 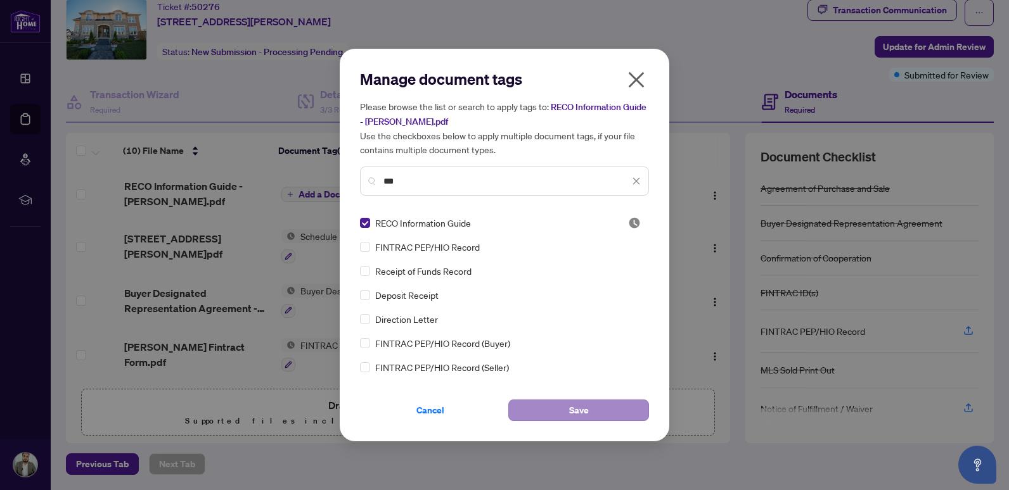 I want to click on button: Save, so click(x=579, y=411).